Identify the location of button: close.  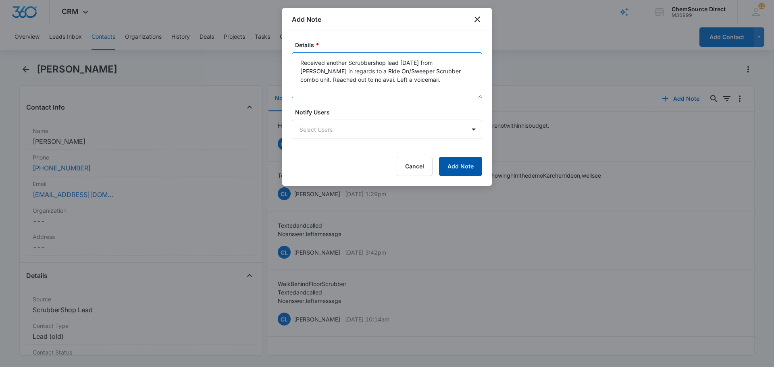
(477, 19).